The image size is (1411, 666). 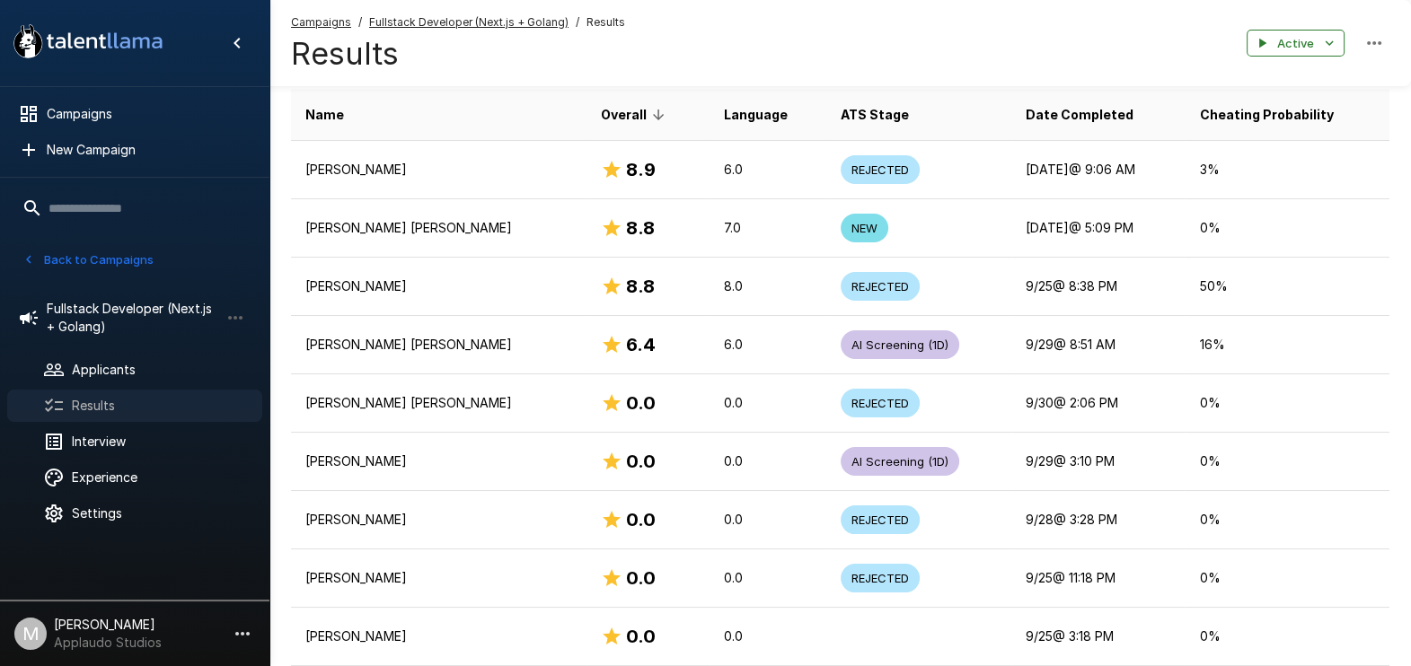 What do you see at coordinates (605, 22) in the screenshot?
I see `span: Results` at bounding box center [605, 22].